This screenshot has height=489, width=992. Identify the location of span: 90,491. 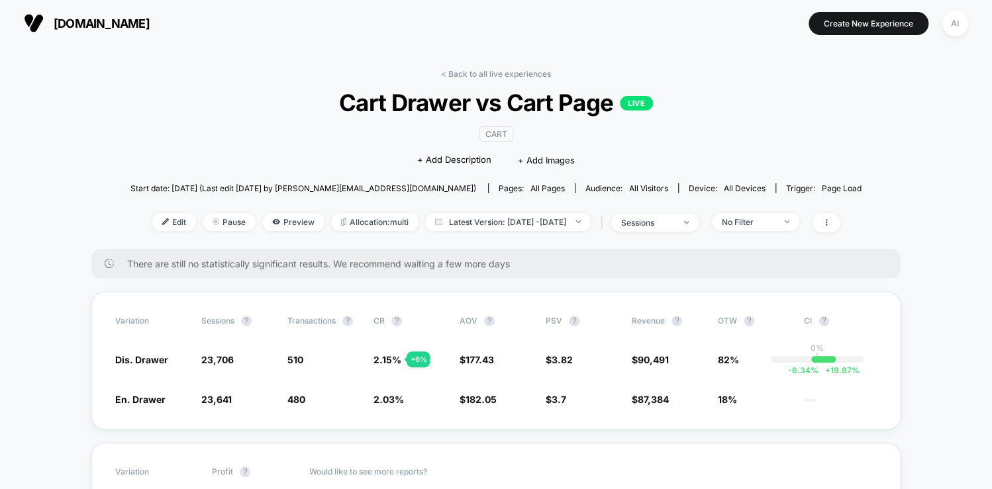
(653, 360).